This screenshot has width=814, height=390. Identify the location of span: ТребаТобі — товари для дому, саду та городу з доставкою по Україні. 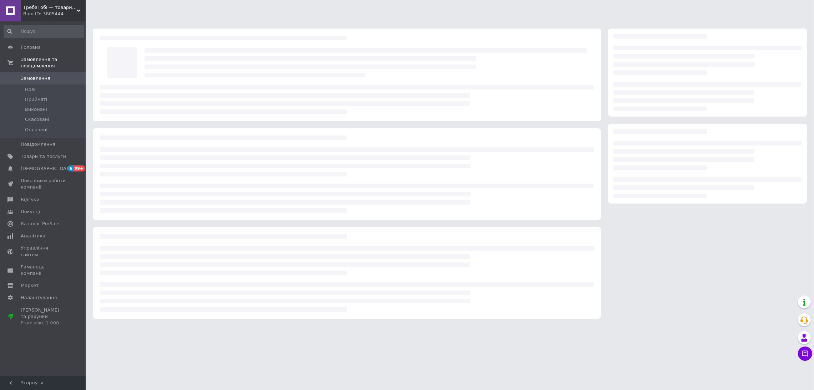
(50, 7).